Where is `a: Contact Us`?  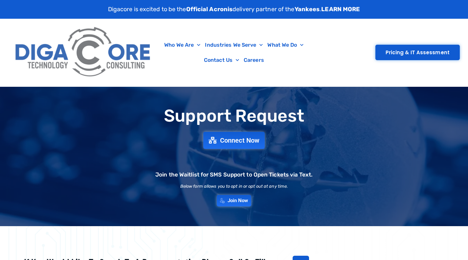
a: Contact Us is located at coordinates (221, 60).